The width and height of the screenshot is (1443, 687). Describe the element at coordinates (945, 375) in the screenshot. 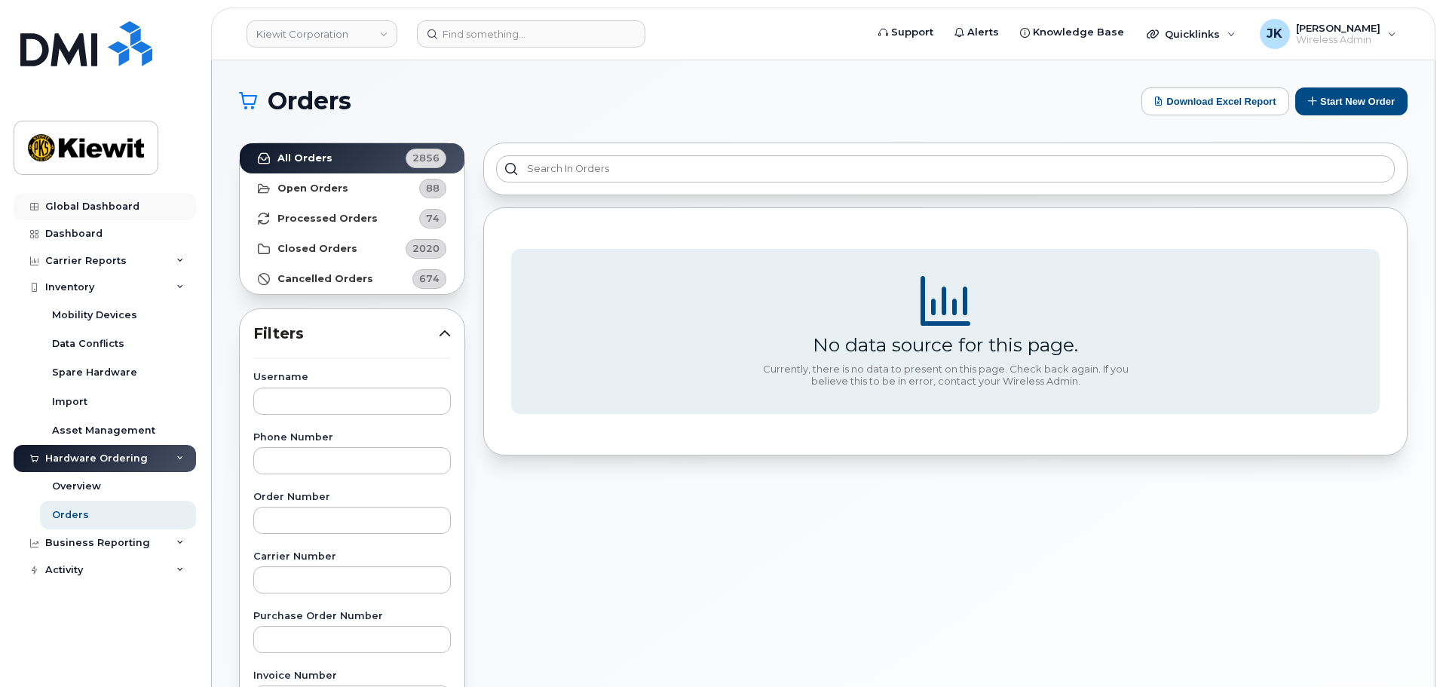

I see `div: Currently, there is no data to present on this page. Check back again. If you believe this to be ...` at that location.